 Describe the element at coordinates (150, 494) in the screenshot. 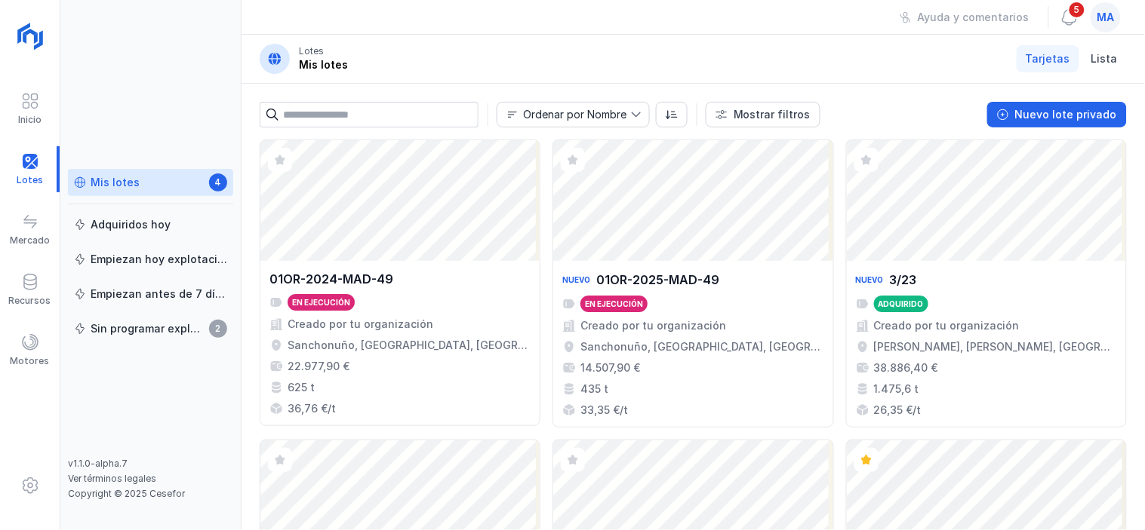

I see `div: Copyright © 2025 Cesefor` at that location.